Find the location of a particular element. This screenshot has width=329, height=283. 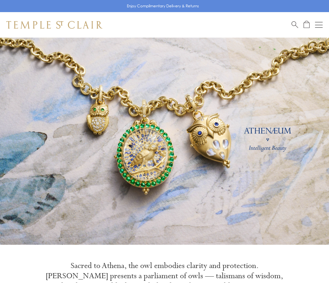

a: Search is located at coordinates (295, 25).